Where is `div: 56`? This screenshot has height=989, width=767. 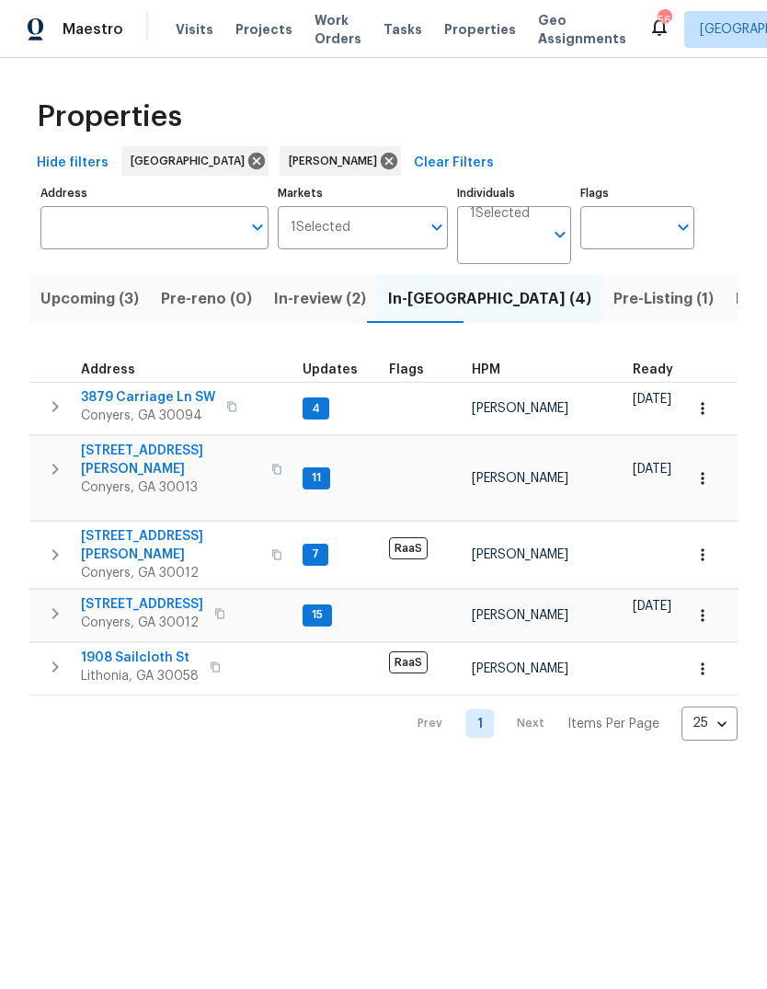
div: 56 is located at coordinates (664, 20).